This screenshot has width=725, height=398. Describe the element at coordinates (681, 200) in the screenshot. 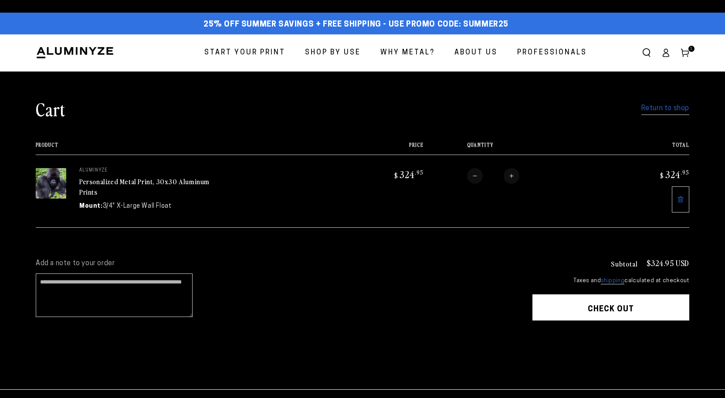

I see `a: Remove 30"x30" Square White Glossy Aluminyzed Photo` at that location.